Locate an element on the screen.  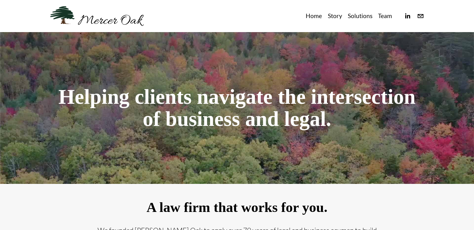
a: Solutions is located at coordinates (360, 16).